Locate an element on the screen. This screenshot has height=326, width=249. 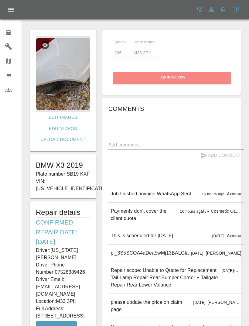
p: Job finished, invoice WhatsApp Sent is located at coordinates (151, 194).